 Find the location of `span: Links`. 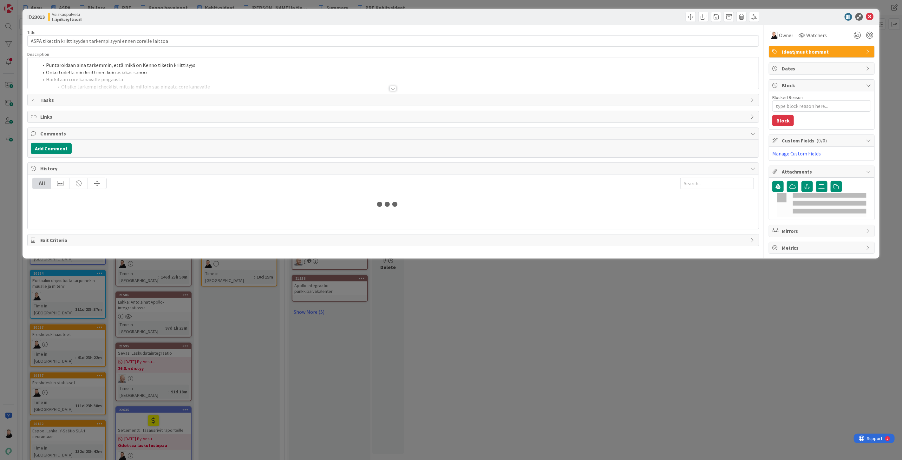

span: Links is located at coordinates (394, 117).